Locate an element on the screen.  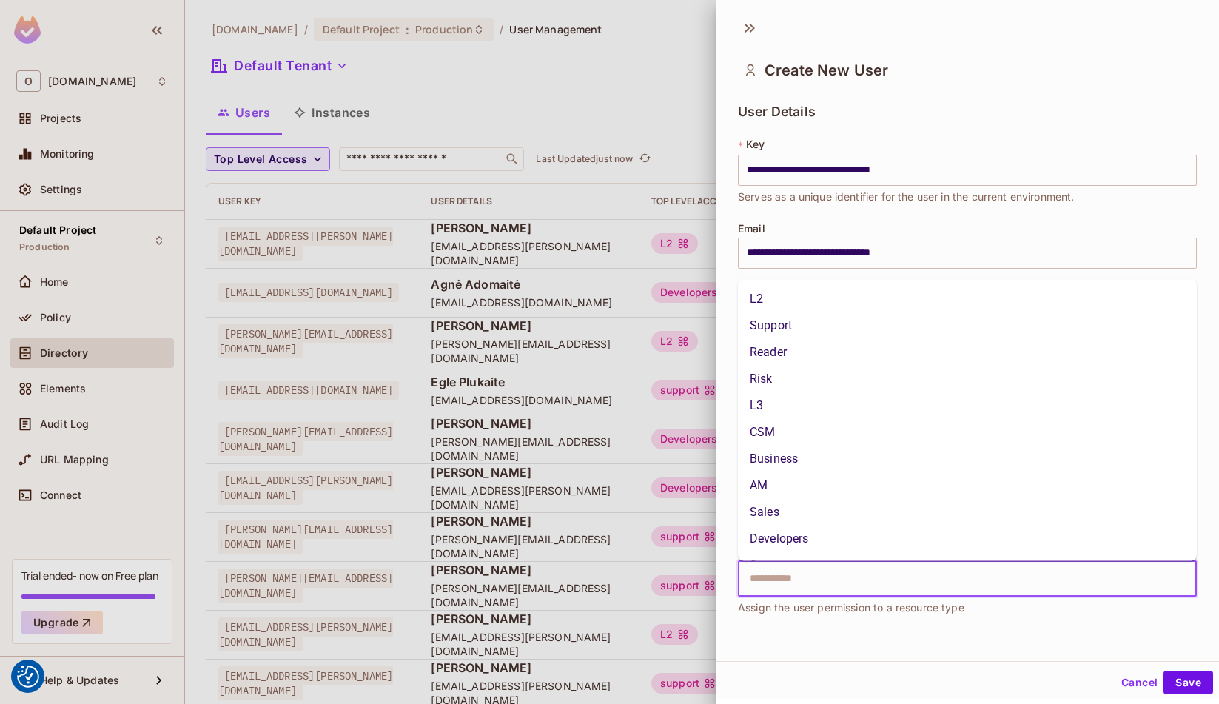
li: CSM is located at coordinates (967, 431).